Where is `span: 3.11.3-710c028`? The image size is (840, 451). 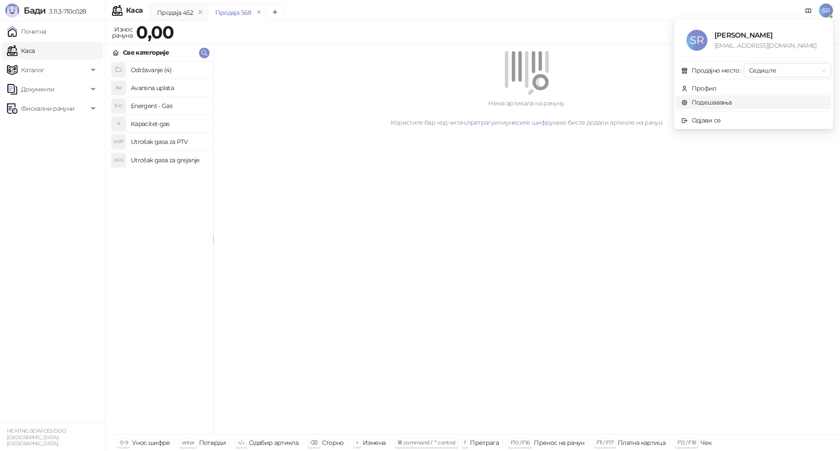 span: 3.11.3-710c028 is located at coordinates (66, 11).